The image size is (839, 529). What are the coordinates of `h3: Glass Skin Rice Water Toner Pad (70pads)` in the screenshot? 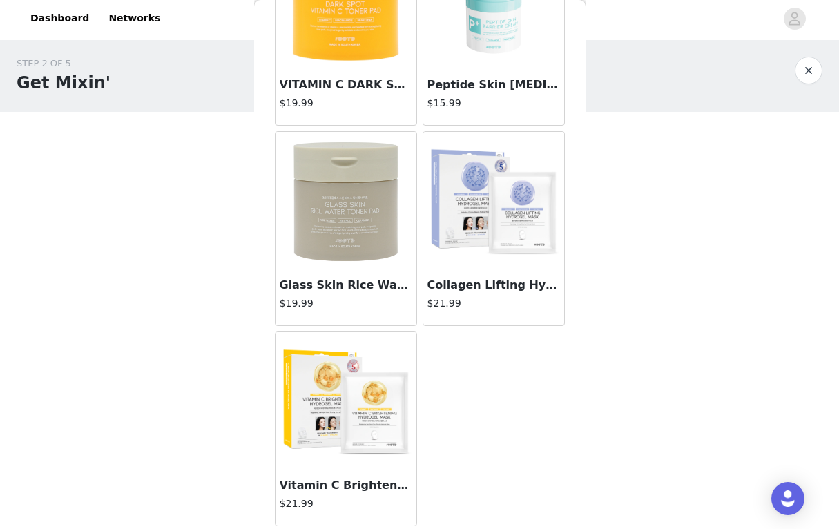 It's located at (346, 285).